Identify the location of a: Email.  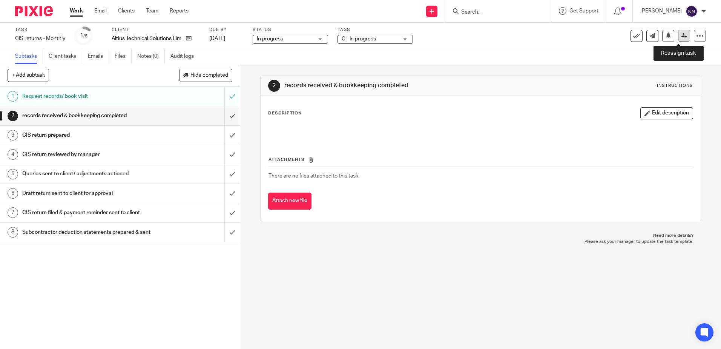
(100, 11).